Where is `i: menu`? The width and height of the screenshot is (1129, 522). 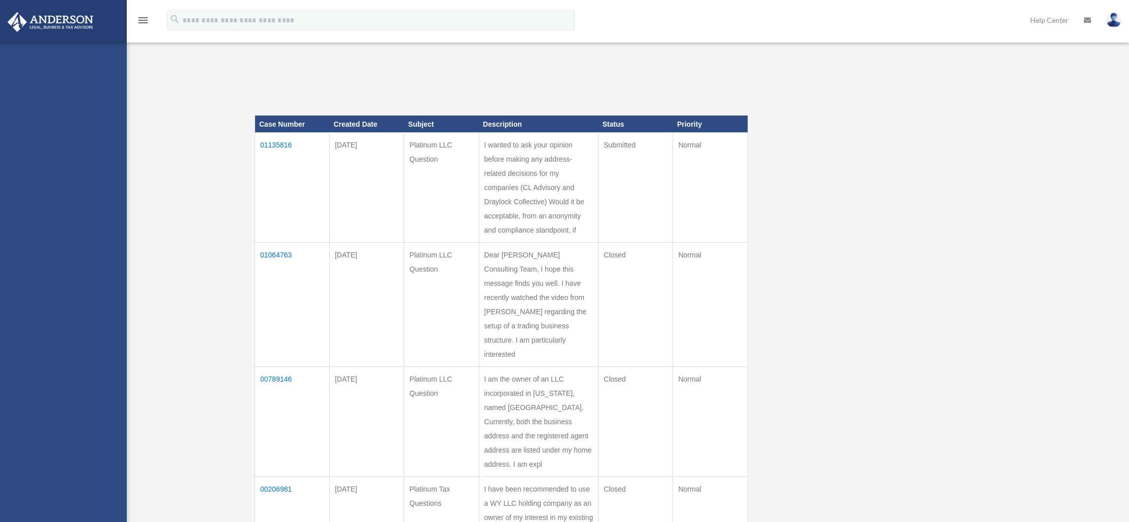
i: menu is located at coordinates (143, 20).